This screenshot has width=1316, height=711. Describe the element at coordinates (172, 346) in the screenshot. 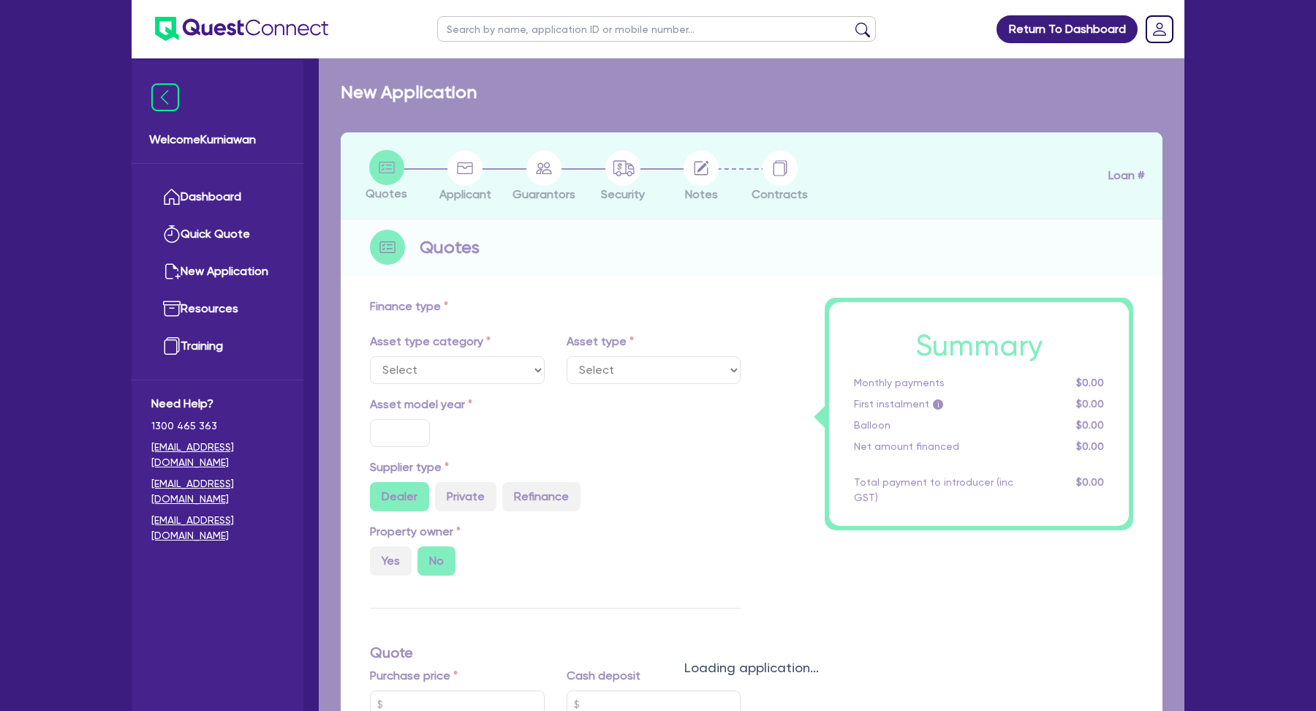

I see `img: training` at that location.